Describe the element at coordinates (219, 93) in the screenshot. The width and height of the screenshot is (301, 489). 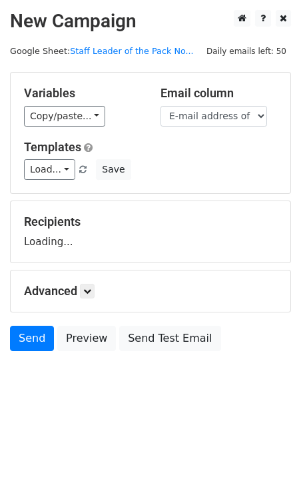
I see `h5: Email column` at that location.